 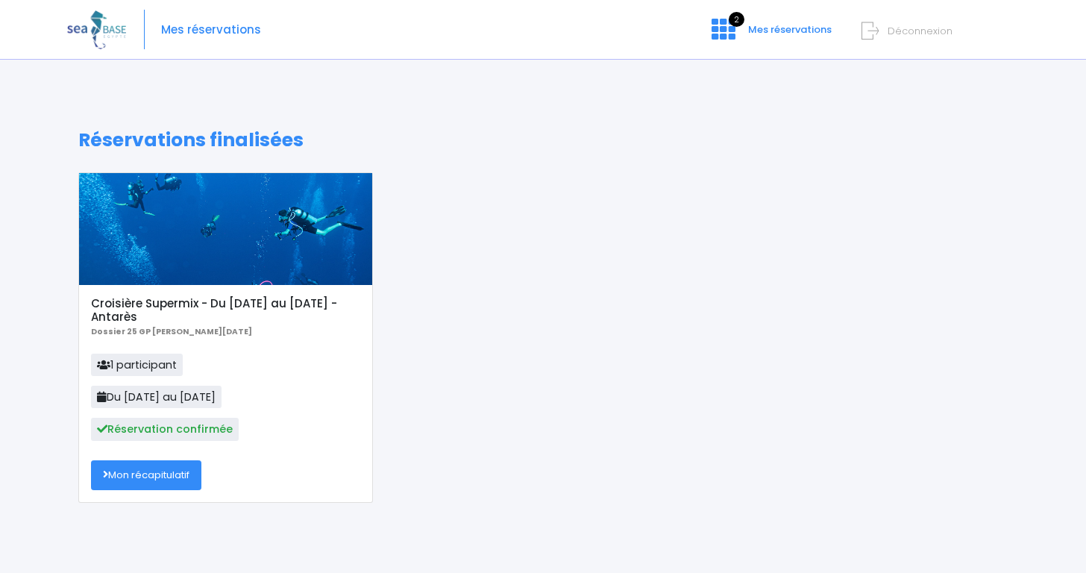 I want to click on a: Mon récapitulatif, so click(x=146, y=475).